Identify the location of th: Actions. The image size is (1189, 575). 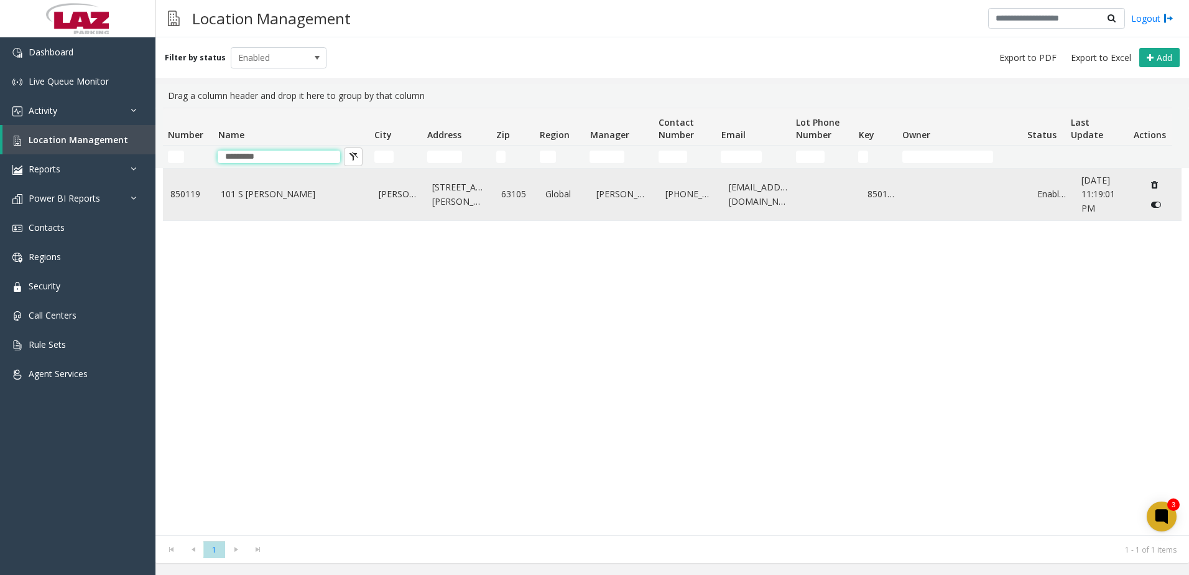
(1151, 127).